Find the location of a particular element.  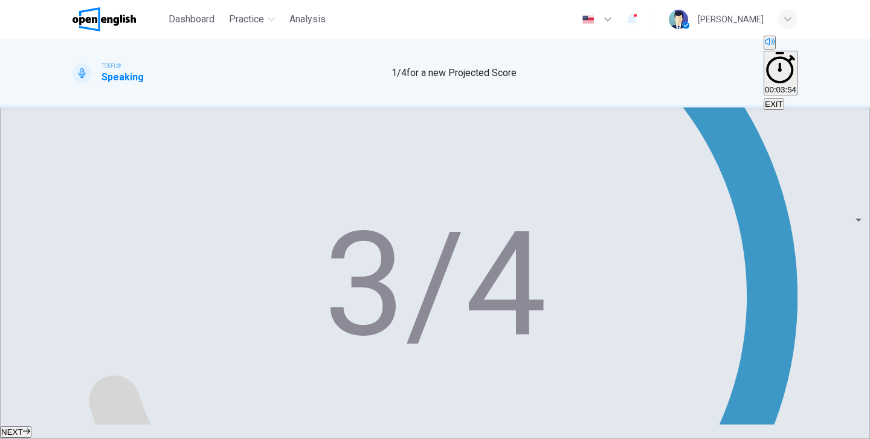

span: Dashboard is located at coordinates (191, 19).